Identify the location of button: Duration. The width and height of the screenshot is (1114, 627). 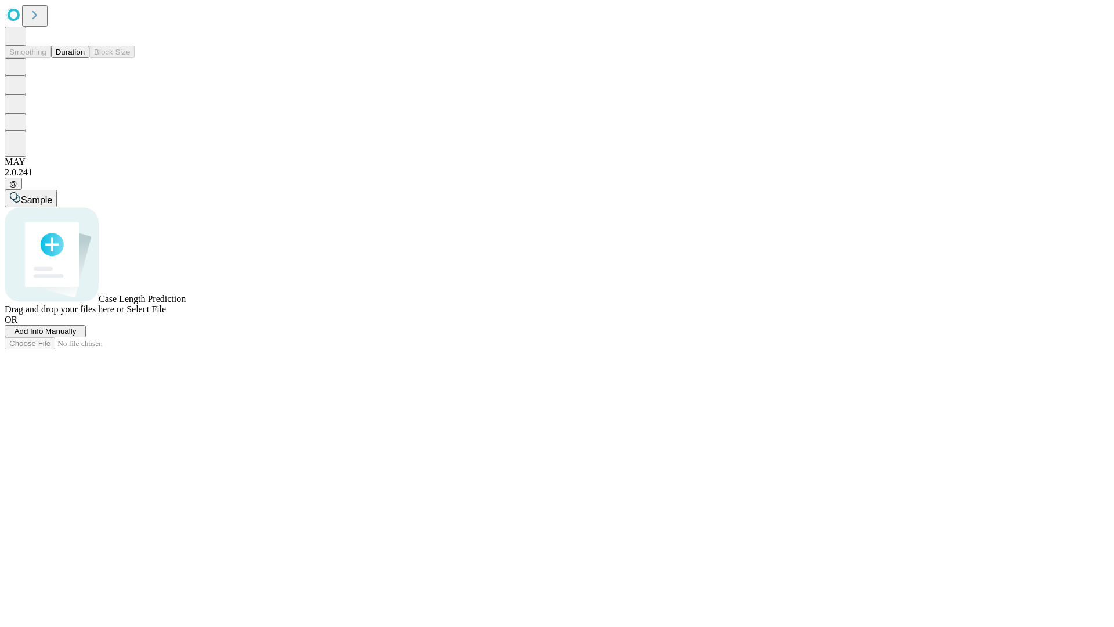
(70, 52).